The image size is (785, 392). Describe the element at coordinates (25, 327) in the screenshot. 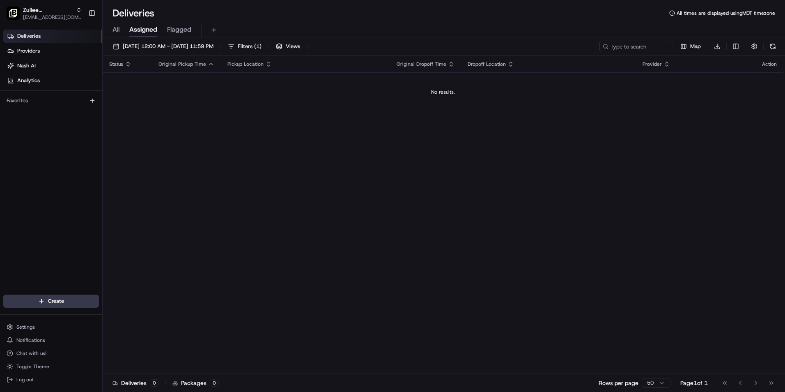

I see `span: Settings` at that location.